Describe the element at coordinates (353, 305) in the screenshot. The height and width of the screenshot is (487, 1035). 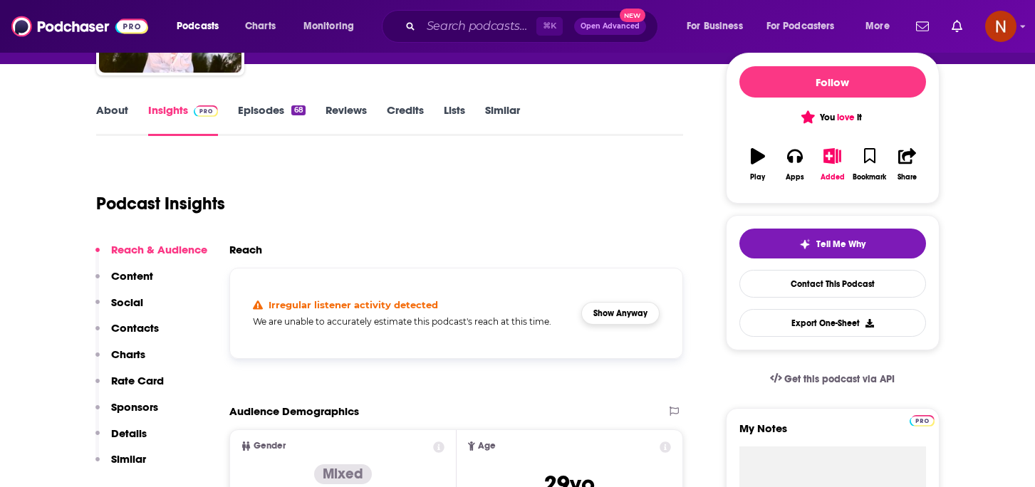
I see `h4: Irregular listener activity detected` at that location.